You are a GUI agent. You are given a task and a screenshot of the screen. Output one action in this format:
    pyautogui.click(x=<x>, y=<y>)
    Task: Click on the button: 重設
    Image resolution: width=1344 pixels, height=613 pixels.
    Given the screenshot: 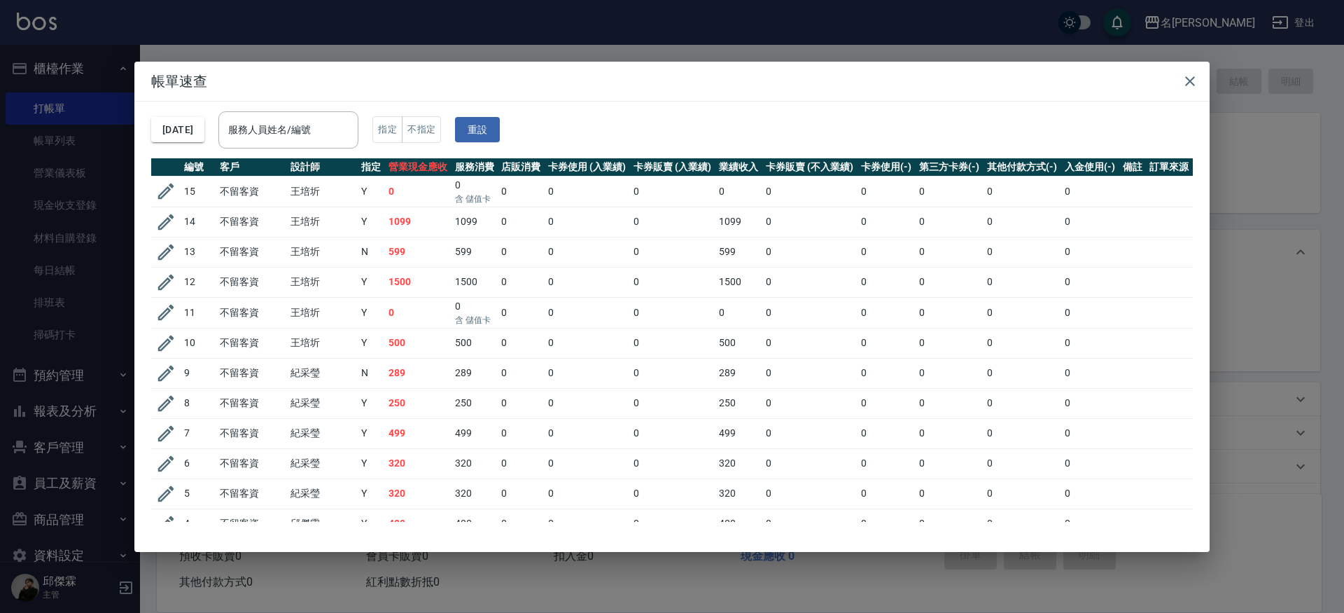 What is the action you would take?
    pyautogui.click(x=477, y=130)
    